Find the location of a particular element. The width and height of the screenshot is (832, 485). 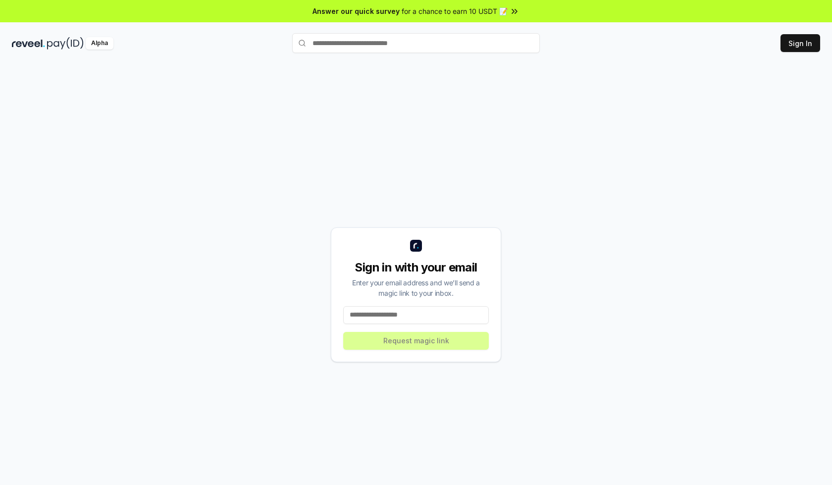

img: reveel_dark is located at coordinates (28, 43).